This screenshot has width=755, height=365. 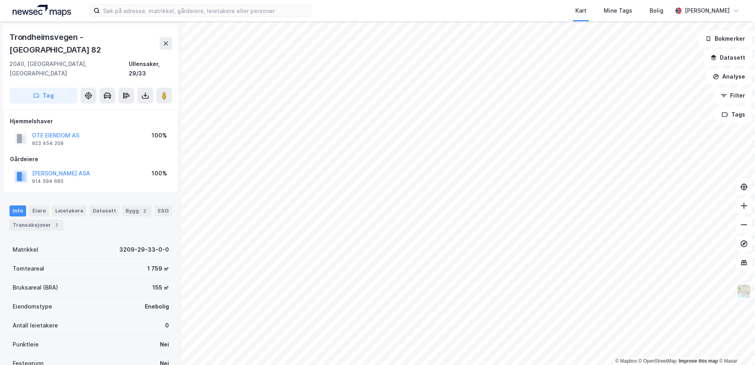 I want to click on div: Gårdeiere, so click(x=91, y=159).